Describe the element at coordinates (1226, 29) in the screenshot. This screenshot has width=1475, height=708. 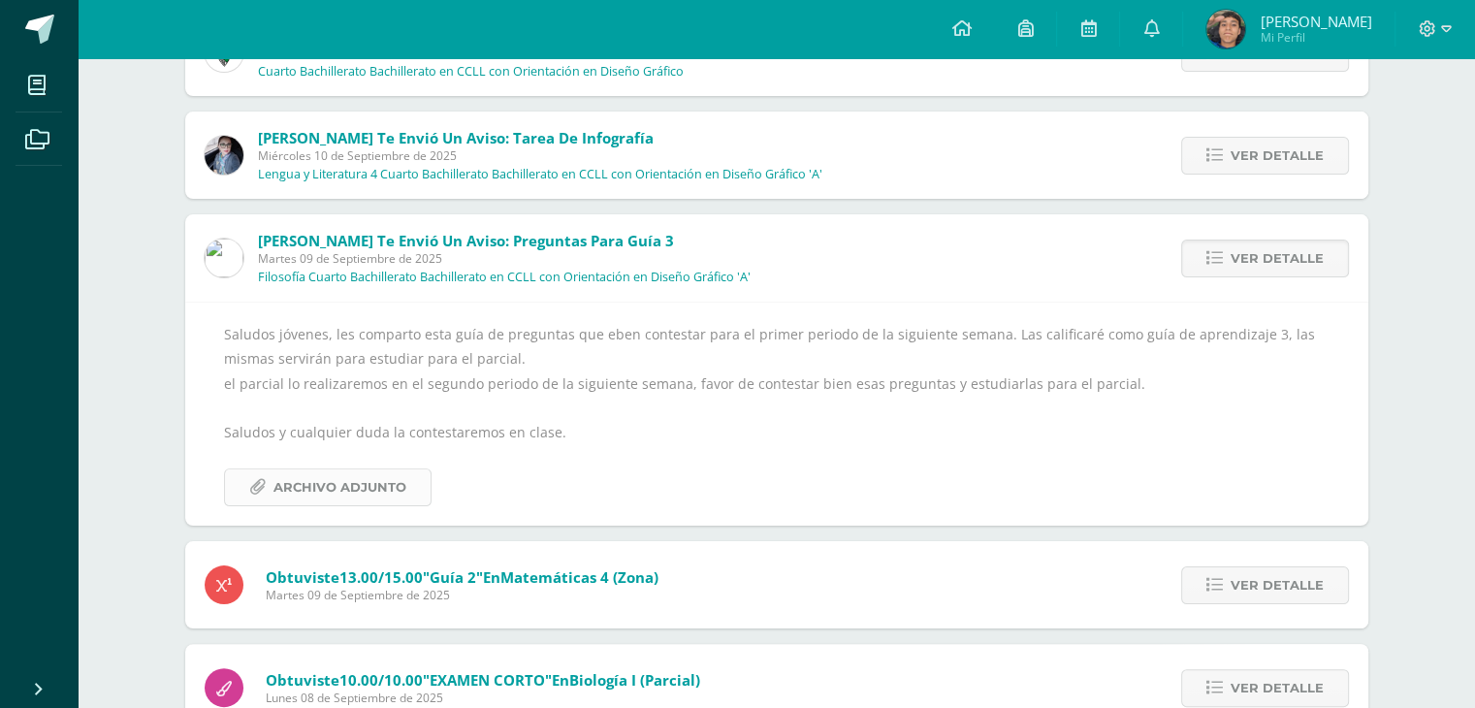
I see `img: 0d74eeb2ba3bef1758afca8a13c7b09a.png` at that location.